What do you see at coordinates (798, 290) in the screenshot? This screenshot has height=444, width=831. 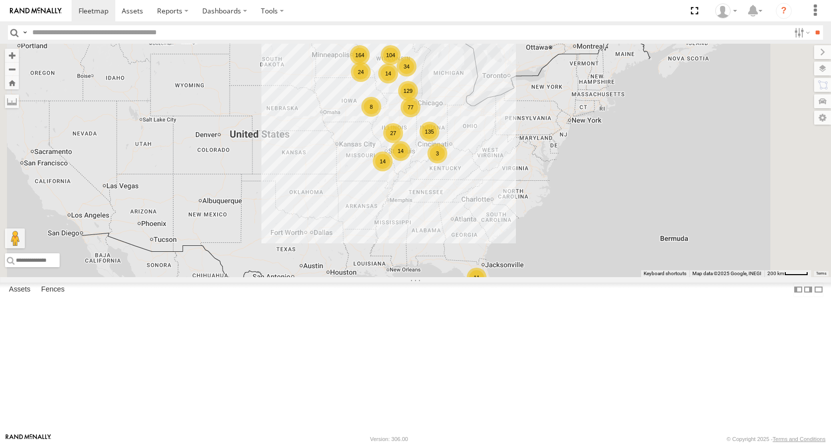 I see `label: Dock Summary Table to the Left` at bounding box center [798, 290].